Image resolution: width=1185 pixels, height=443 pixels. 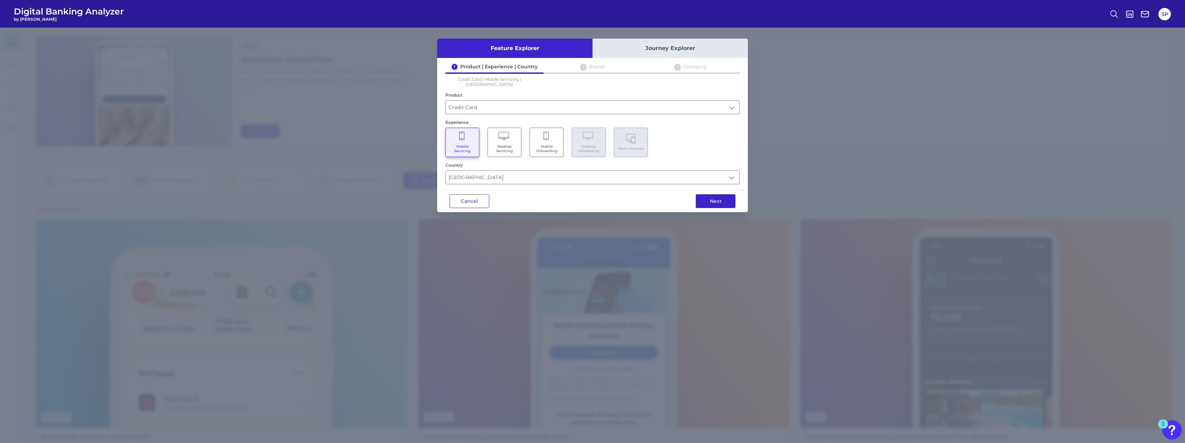 I want to click on span: Digital Banking Analyzer, so click(x=69, y=11).